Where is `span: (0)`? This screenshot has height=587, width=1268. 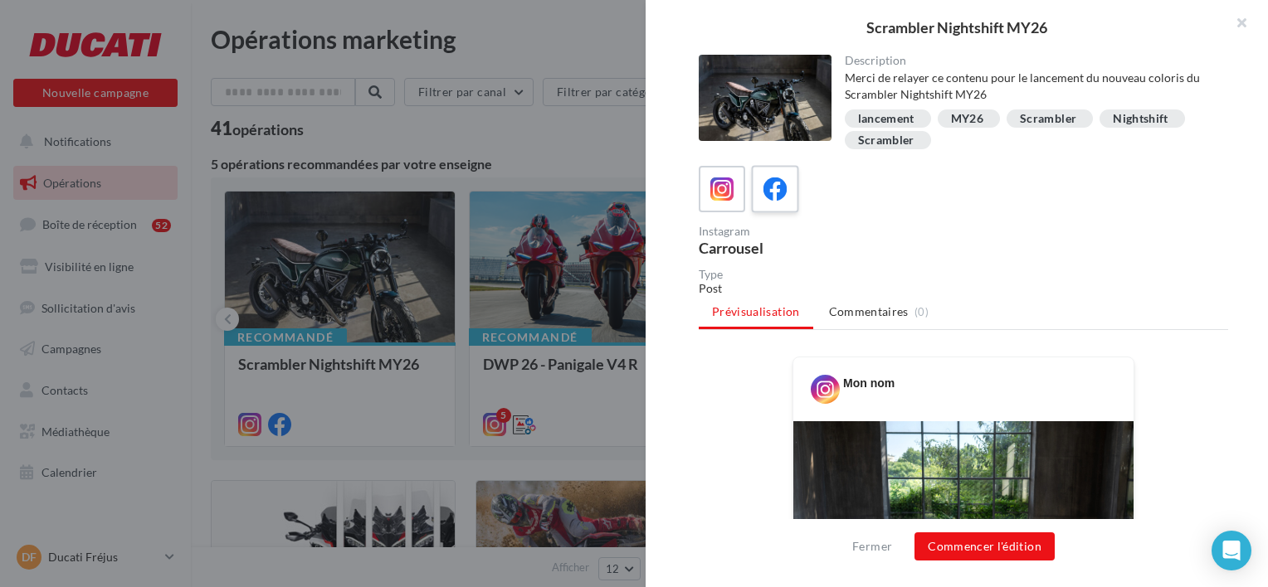 span: (0) is located at coordinates (921, 312).